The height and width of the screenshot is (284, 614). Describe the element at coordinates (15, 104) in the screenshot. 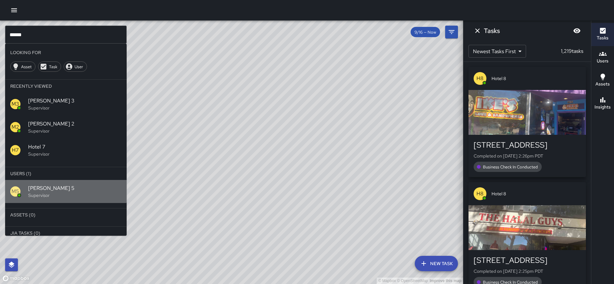

I see `p: M3` at that location.